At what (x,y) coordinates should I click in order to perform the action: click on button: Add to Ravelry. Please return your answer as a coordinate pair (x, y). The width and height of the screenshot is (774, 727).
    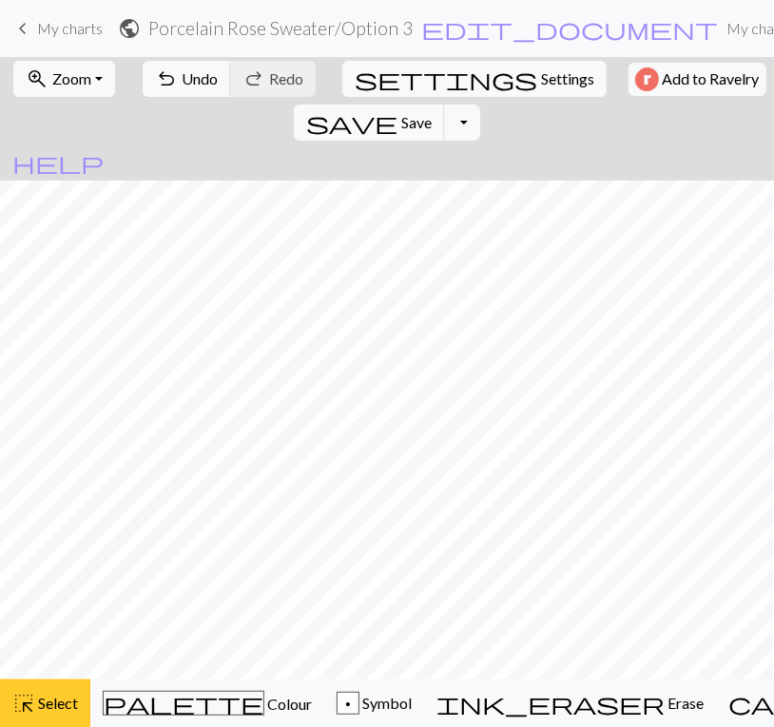
    Looking at the image, I should click on (697, 79).